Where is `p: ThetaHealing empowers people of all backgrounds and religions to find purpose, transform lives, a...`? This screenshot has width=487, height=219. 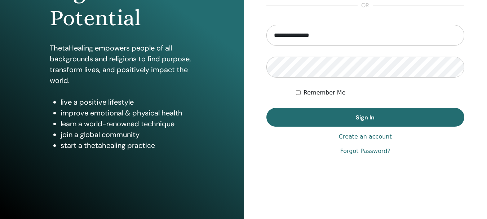
p: ThetaHealing empowers people of all backgrounds and religions to find purpose, transform lives, a... is located at coordinates (122, 64).